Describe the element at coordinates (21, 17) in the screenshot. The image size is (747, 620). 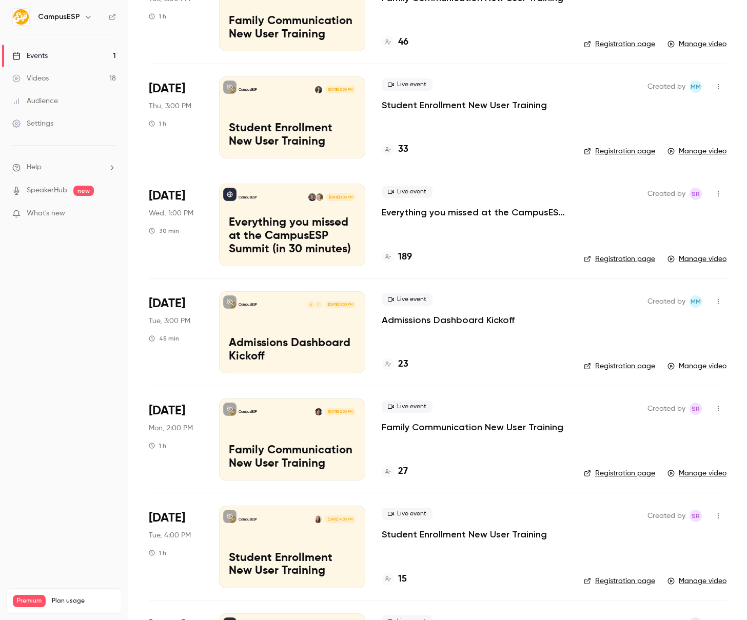
I see `img: CampusESP` at that location.